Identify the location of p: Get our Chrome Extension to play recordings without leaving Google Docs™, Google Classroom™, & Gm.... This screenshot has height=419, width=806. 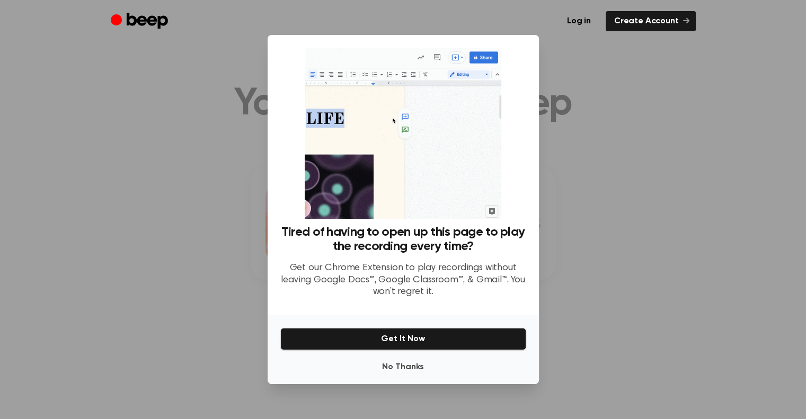
(403, 280).